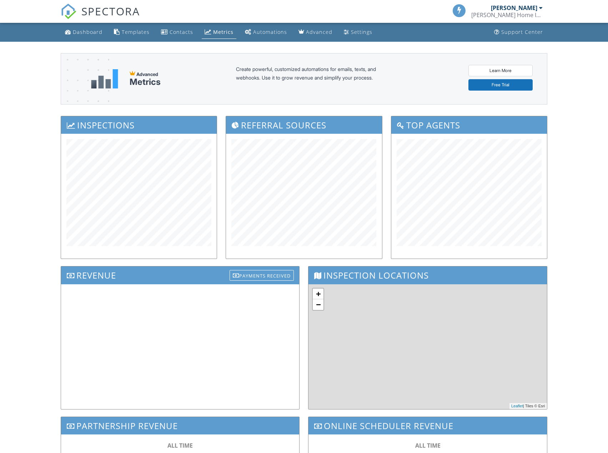  Describe the element at coordinates (319, 32) in the screenshot. I see `div: Advanced` at that location.